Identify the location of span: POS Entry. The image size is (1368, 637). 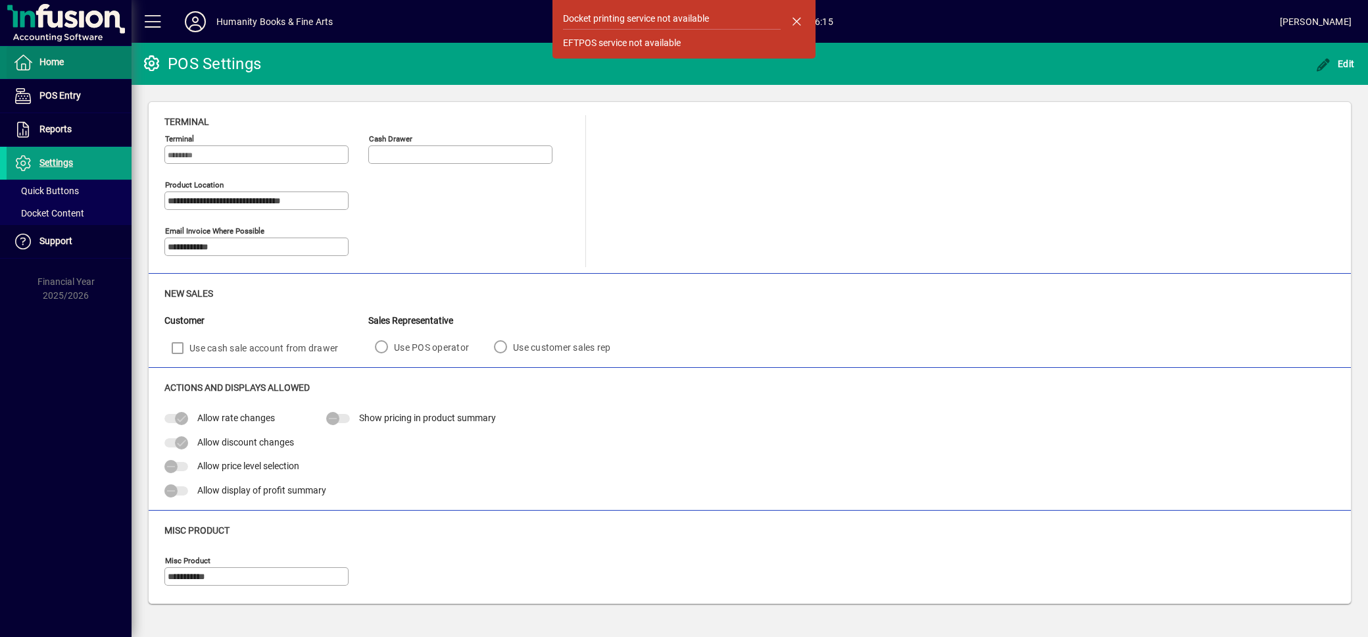
(60, 95).